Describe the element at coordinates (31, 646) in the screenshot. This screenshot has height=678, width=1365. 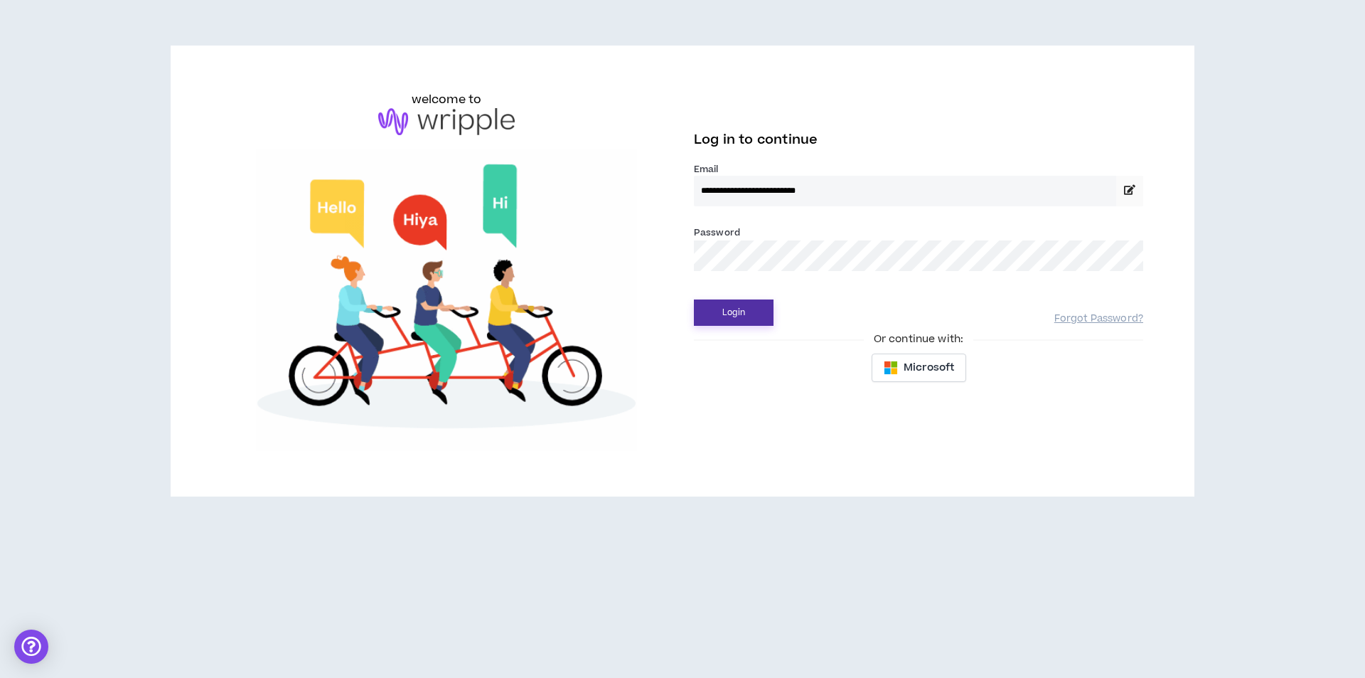
I see `div: Open Intercom Messenger` at that location.